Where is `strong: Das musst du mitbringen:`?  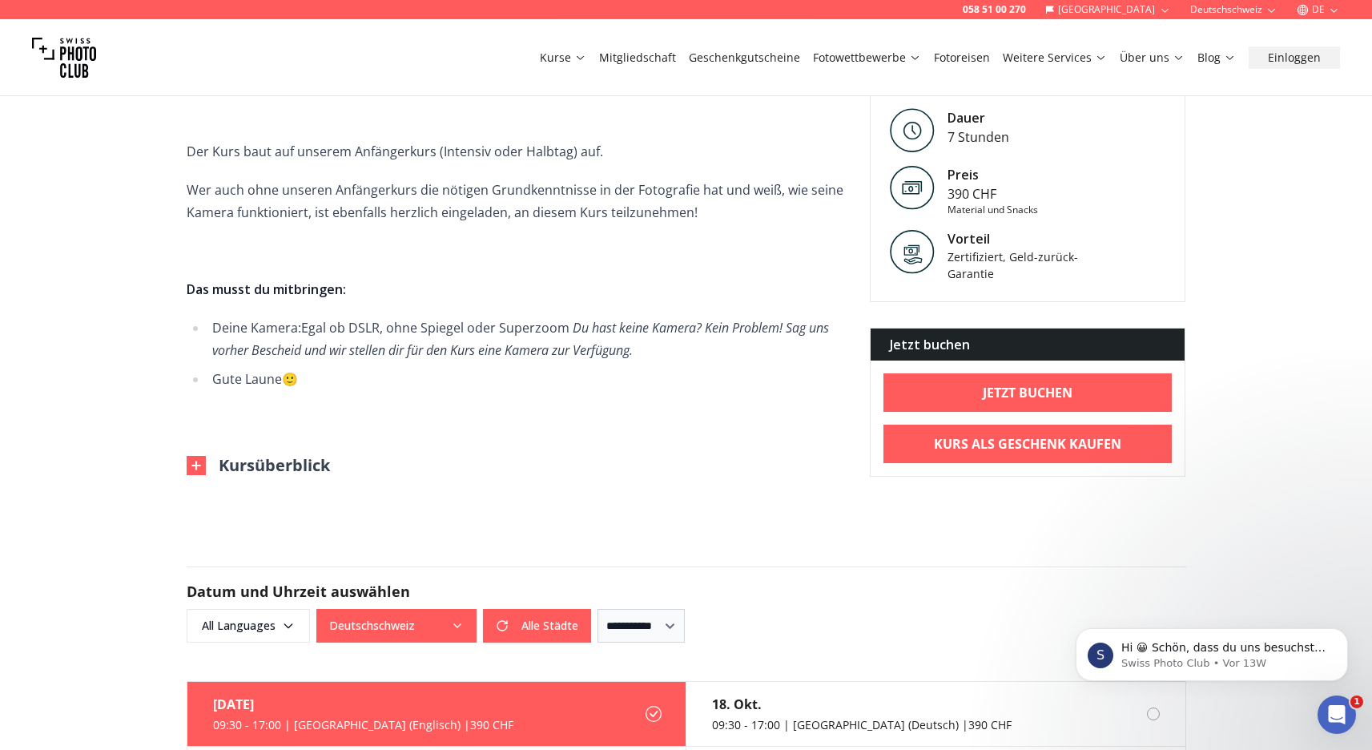
strong: Das musst du mitbringen: is located at coordinates (266, 289).